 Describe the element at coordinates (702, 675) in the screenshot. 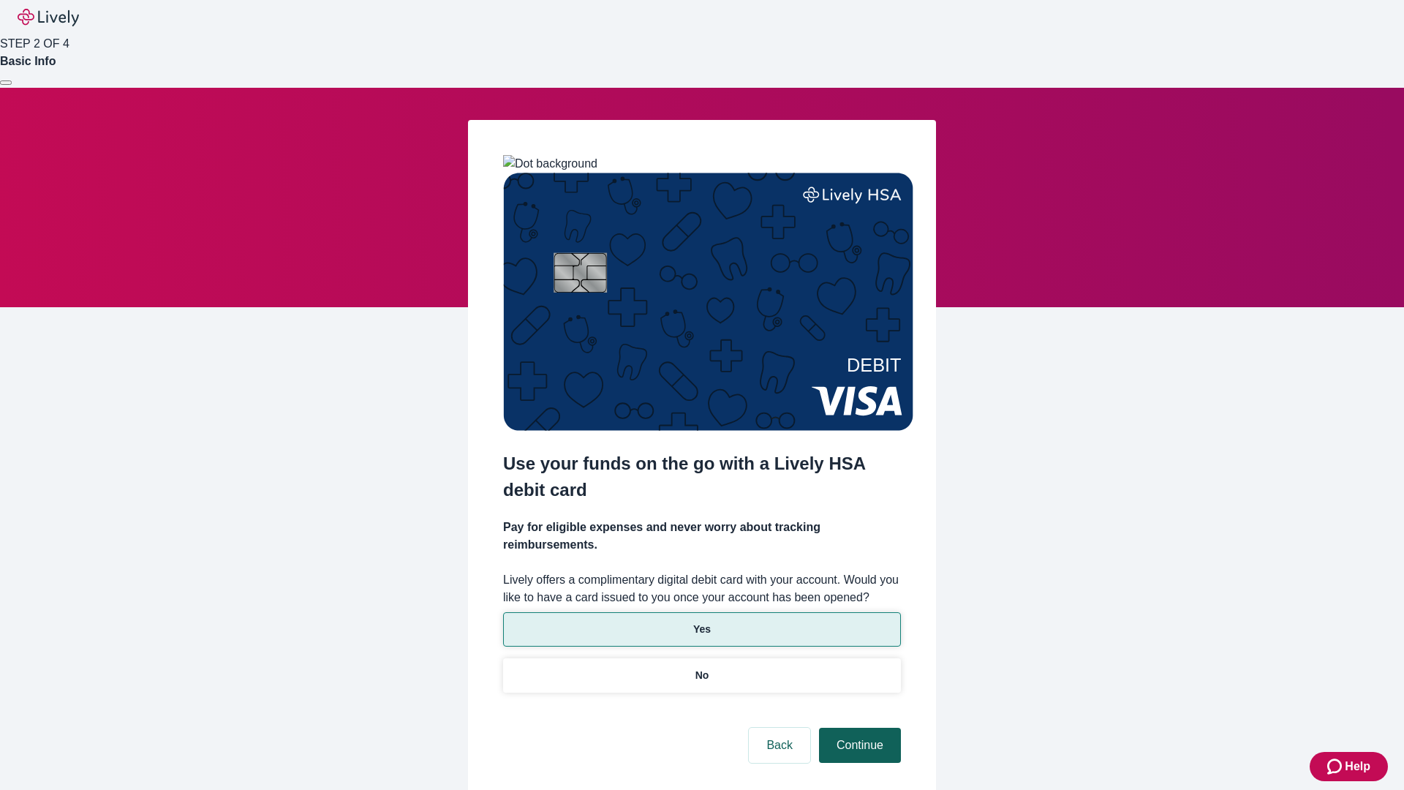

I see `p: No` at that location.